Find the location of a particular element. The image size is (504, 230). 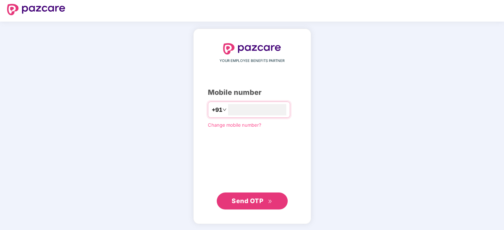

span: YOUR EMPLOYEE BENEFITS PARTNER is located at coordinates (252, 61).